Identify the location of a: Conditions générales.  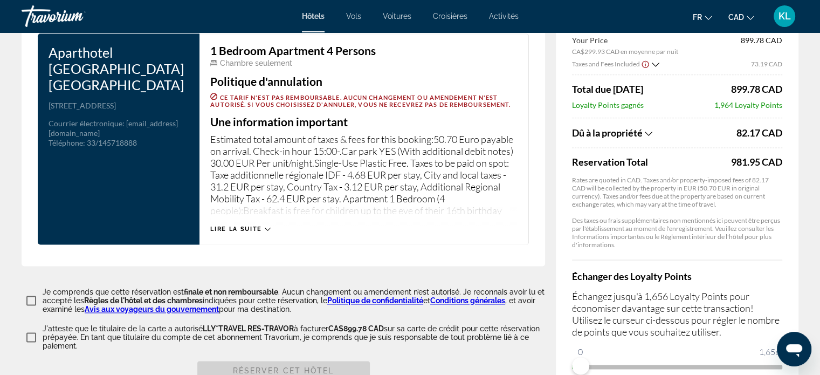
(467, 300).